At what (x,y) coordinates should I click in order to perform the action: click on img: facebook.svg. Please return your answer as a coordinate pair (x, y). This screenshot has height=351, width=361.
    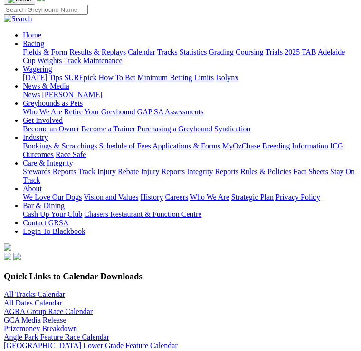
    Looking at the image, I should click on (8, 257).